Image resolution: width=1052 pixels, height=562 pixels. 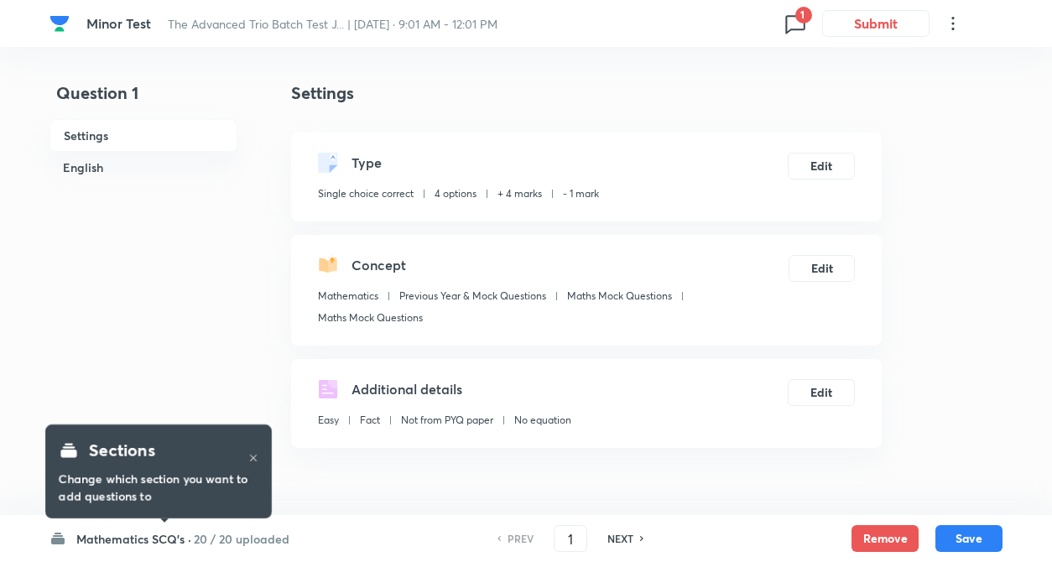 What do you see at coordinates (370, 420) in the screenshot?
I see `p: Fact` at bounding box center [370, 420].